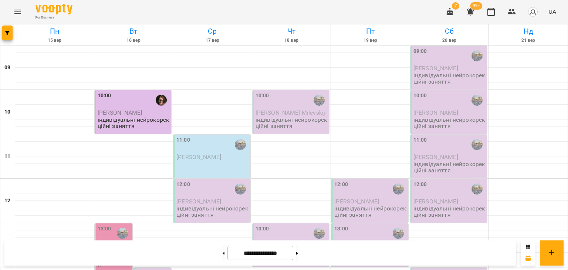 The height and width of the screenshot is (270, 568). Describe the element at coordinates (449, 40) in the screenshot. I see `h6: 20 вер` at that location.